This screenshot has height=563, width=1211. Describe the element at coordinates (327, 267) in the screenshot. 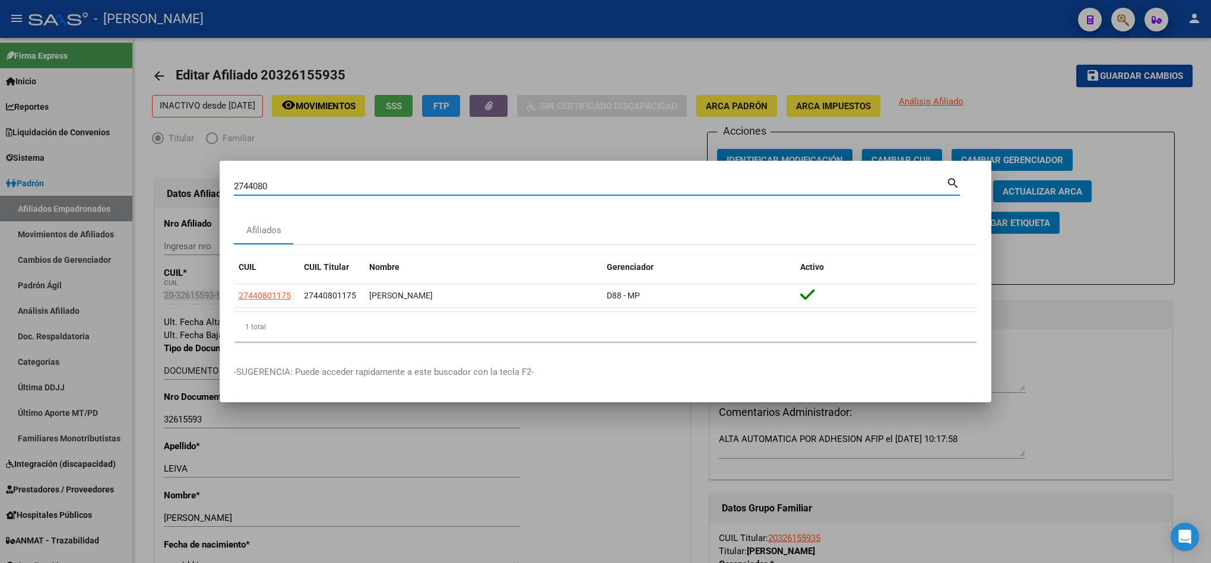

I see `span: CUIL Titular` at that location.